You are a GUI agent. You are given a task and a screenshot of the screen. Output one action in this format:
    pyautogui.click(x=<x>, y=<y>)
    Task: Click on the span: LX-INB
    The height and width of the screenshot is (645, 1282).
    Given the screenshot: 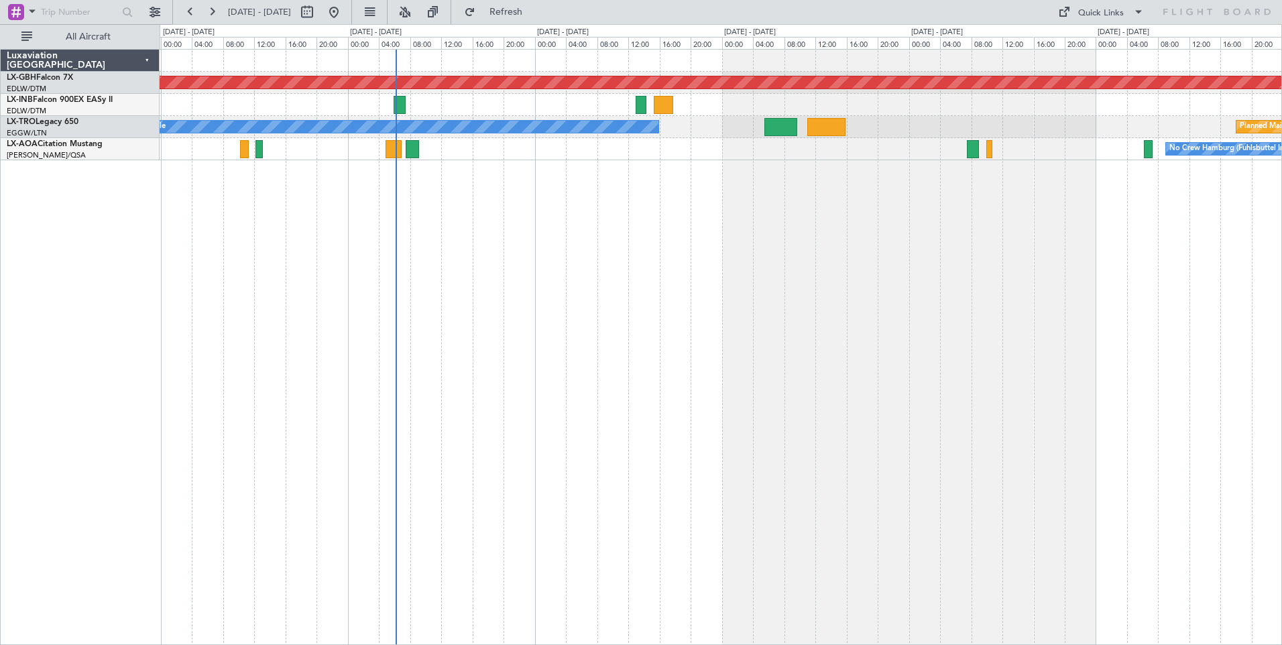 What is the action you would take?
    pyautogui.click(x=19, y=100)
    